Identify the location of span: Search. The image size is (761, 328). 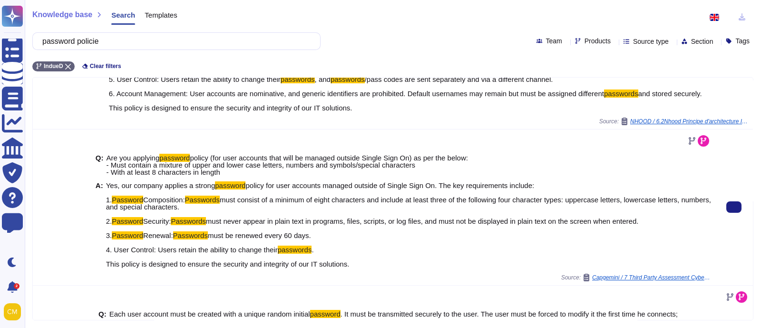
(123, 15).